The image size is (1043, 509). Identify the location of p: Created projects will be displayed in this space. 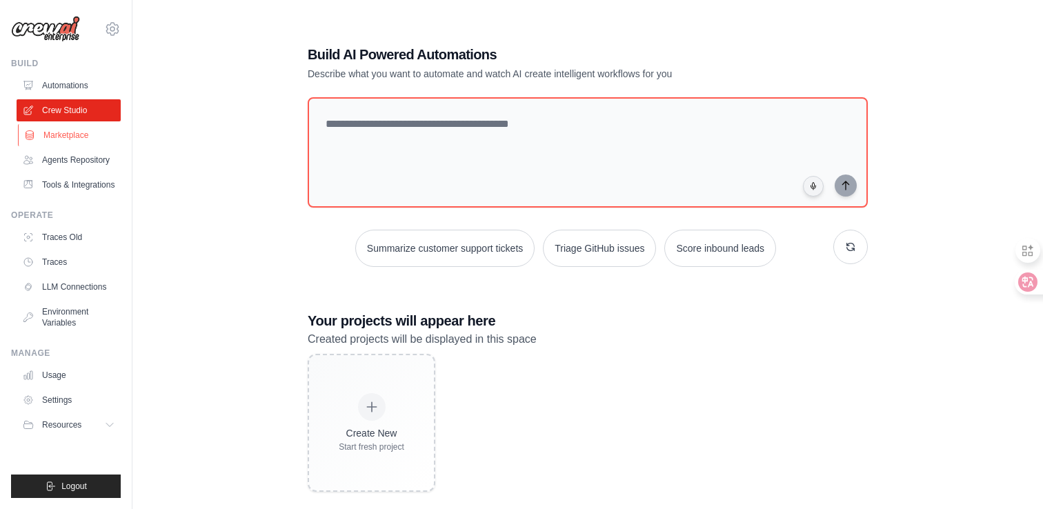
(588, 339).